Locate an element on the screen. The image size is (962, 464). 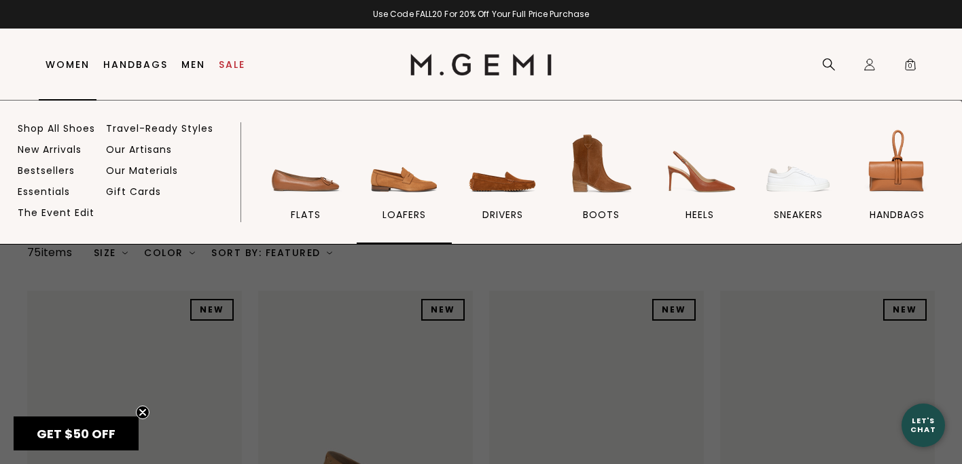
span: BOOTS is located at coordinates (602, 215).